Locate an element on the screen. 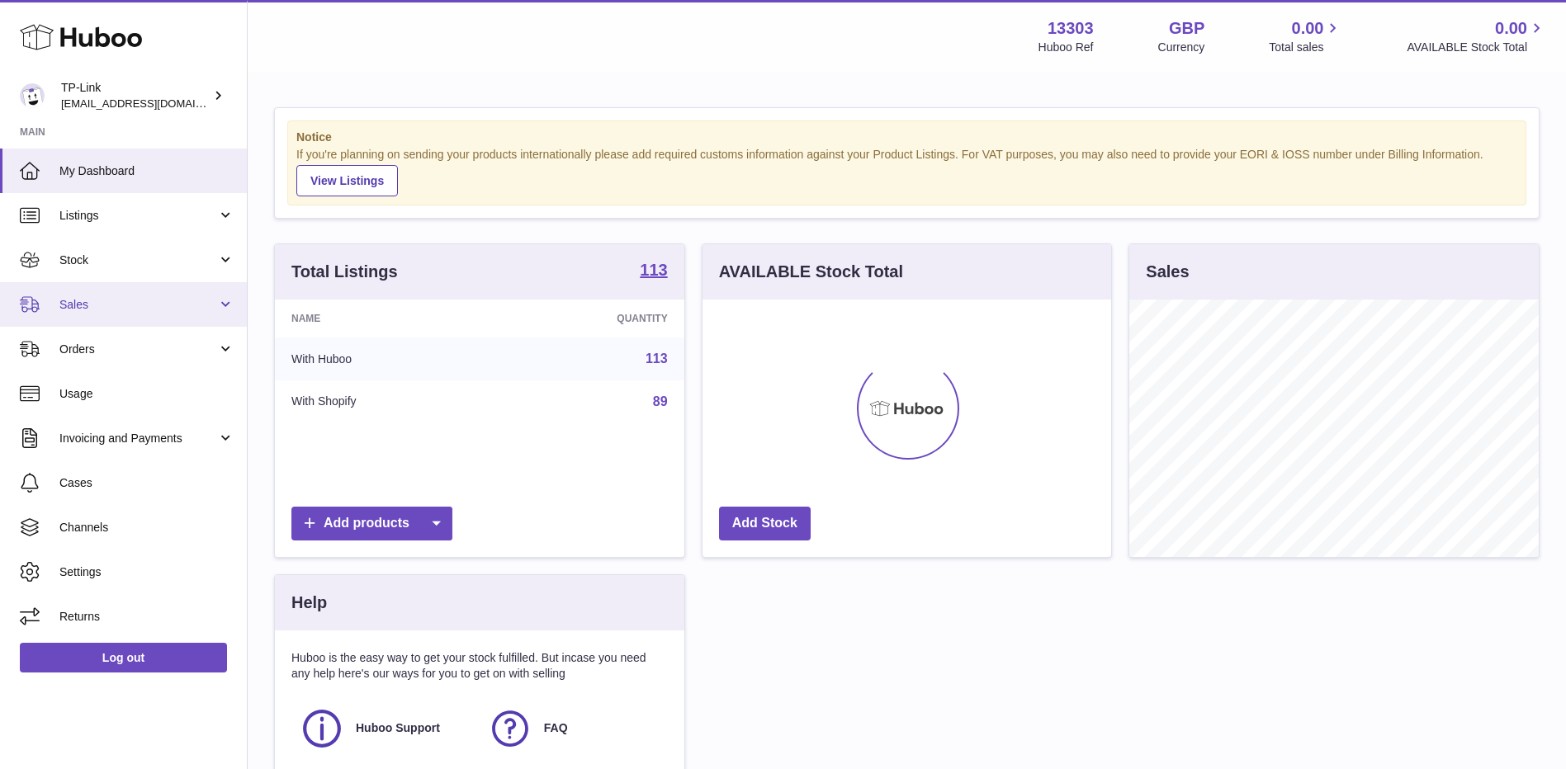 Image resolution: width=1566 pixels, height=769 pixels. span: Orders is located at coordinates (138, 349).